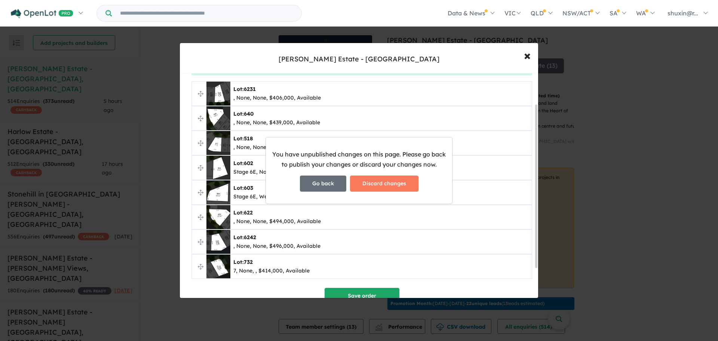 This screenshot has height=341, width=718. I want to click on img: Openlot PRO Logo White, so click(42, 13).